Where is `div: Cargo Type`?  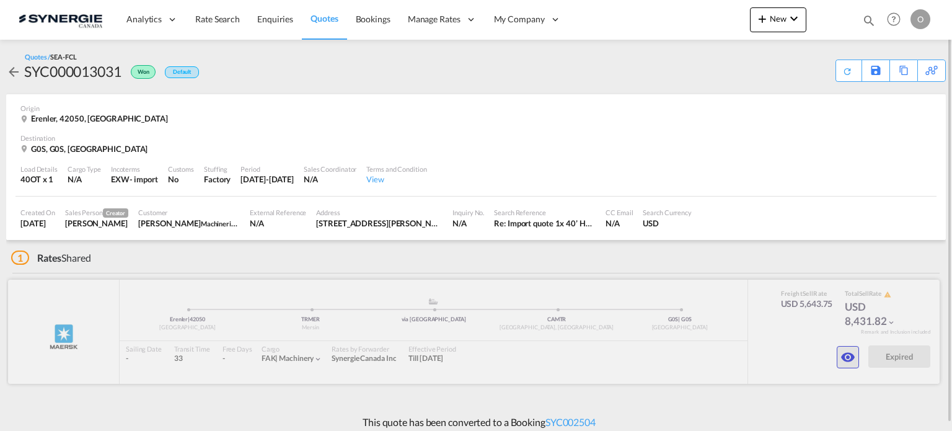
div: Cargo Type is located at coordinates (84, 169).